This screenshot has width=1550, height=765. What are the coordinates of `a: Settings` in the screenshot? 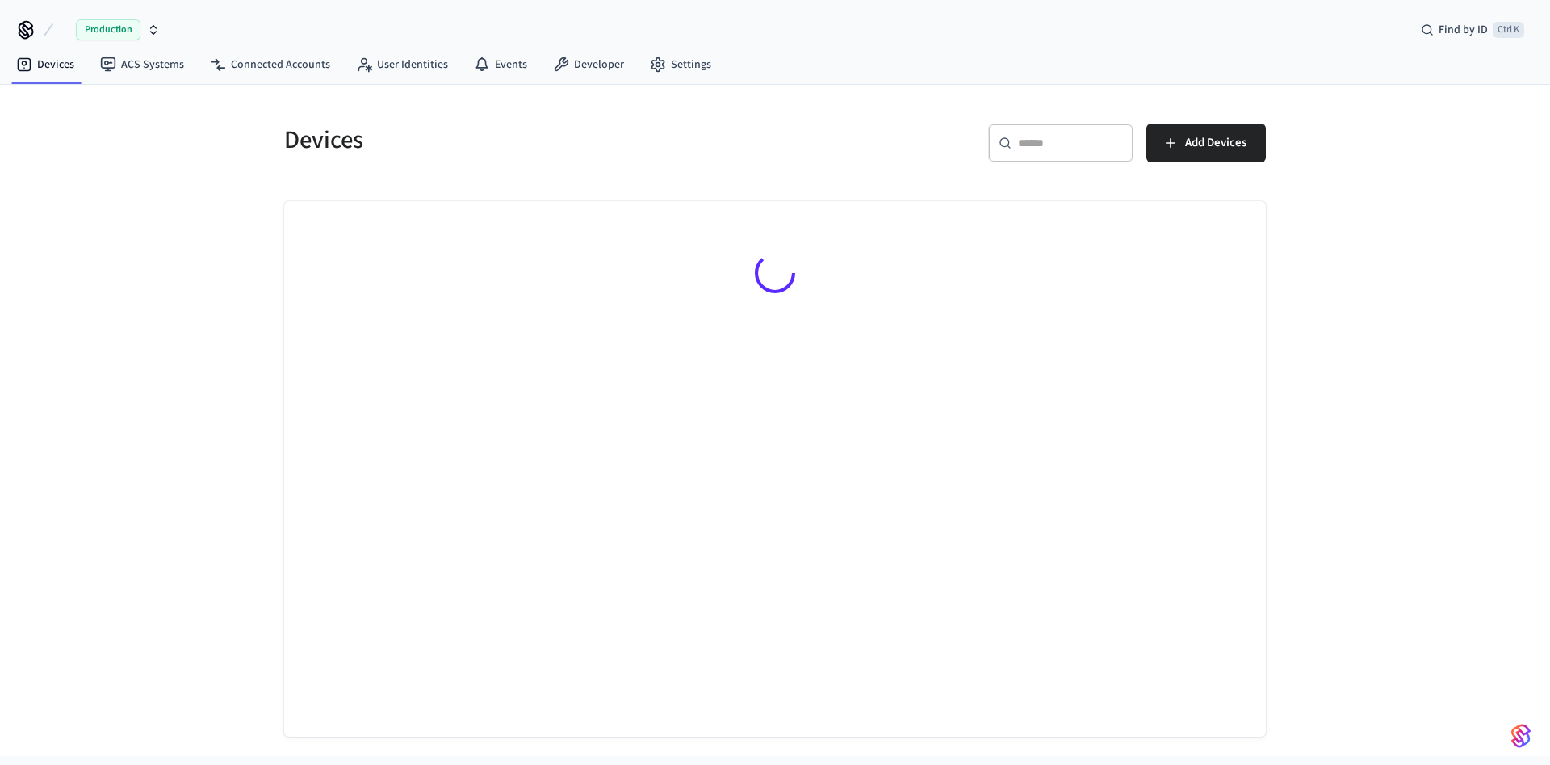 It's located at (681, 65).